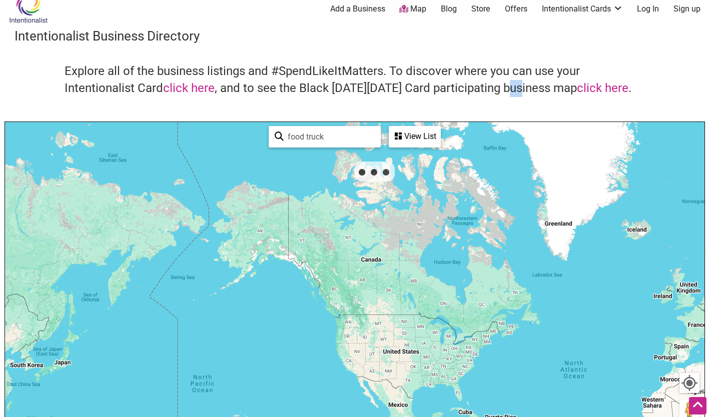 The image size is (709, 417). What do you see at coordinates (329, 137) in the screenshot?
I see `input: Type to find and filter...` at bounding box center [329, 137].